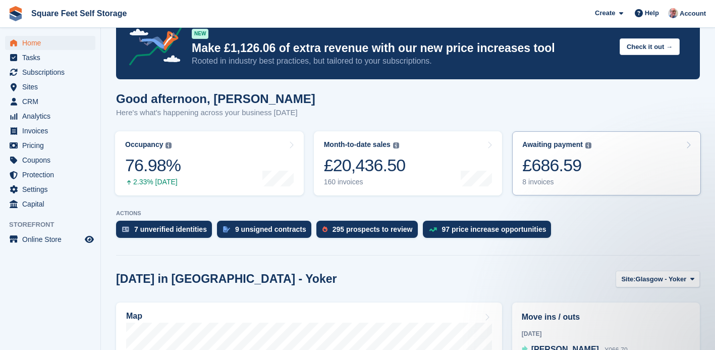  Describe the element at coordinates (200, 34) in the screenshot. I see `div: NEW` at that location.